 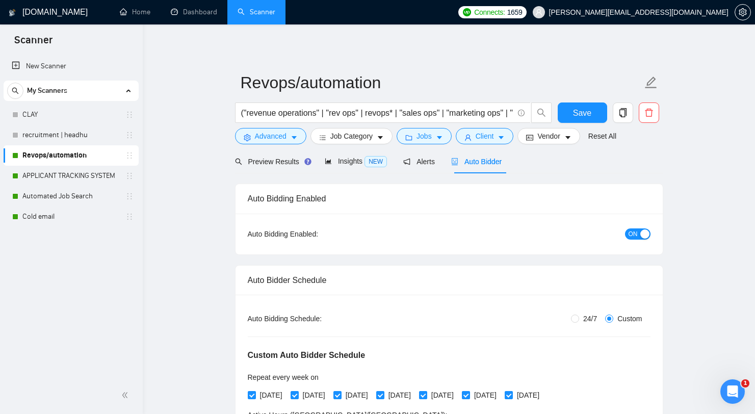 I want to click on a: Revops/automation, so click(x=71, y=155).